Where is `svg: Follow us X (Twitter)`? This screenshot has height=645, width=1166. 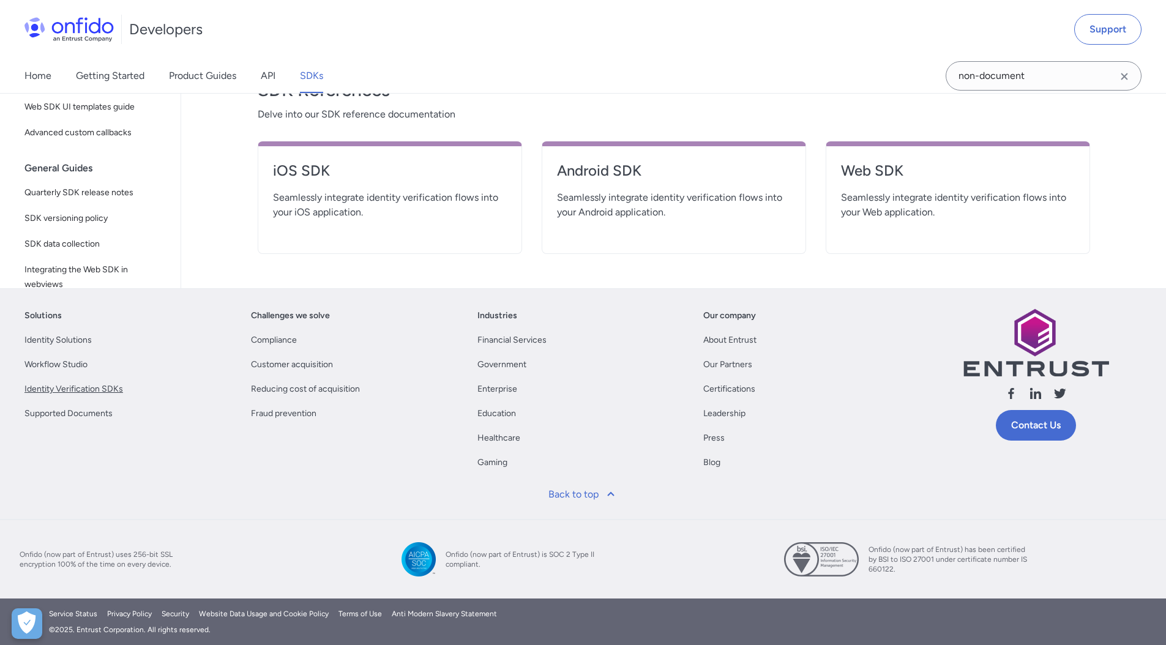
svg: Follow us X (Twitter) is located at coordinates (1060, 394).